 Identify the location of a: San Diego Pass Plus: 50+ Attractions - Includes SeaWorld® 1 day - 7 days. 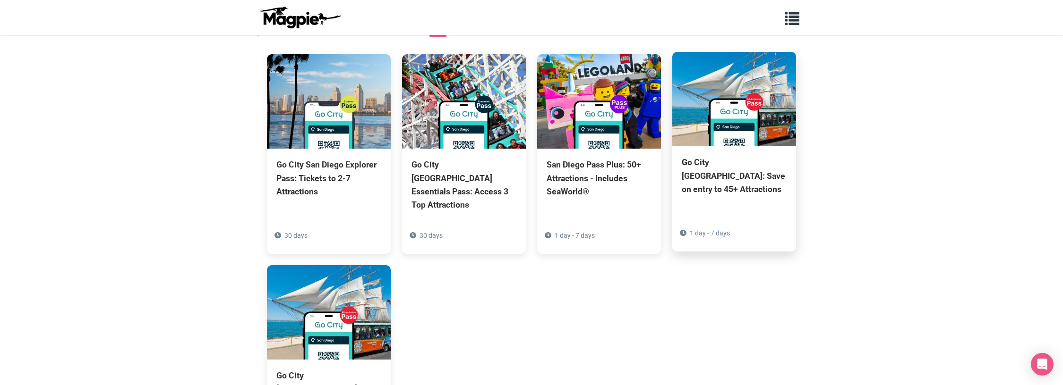
(599, 147).